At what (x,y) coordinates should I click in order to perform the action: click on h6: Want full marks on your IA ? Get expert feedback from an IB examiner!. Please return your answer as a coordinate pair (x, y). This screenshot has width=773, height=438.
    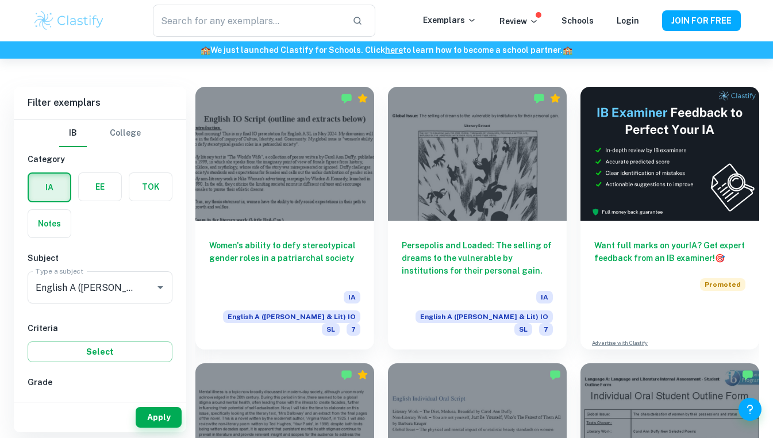
    Looking at the image, I should click on (670, 252).